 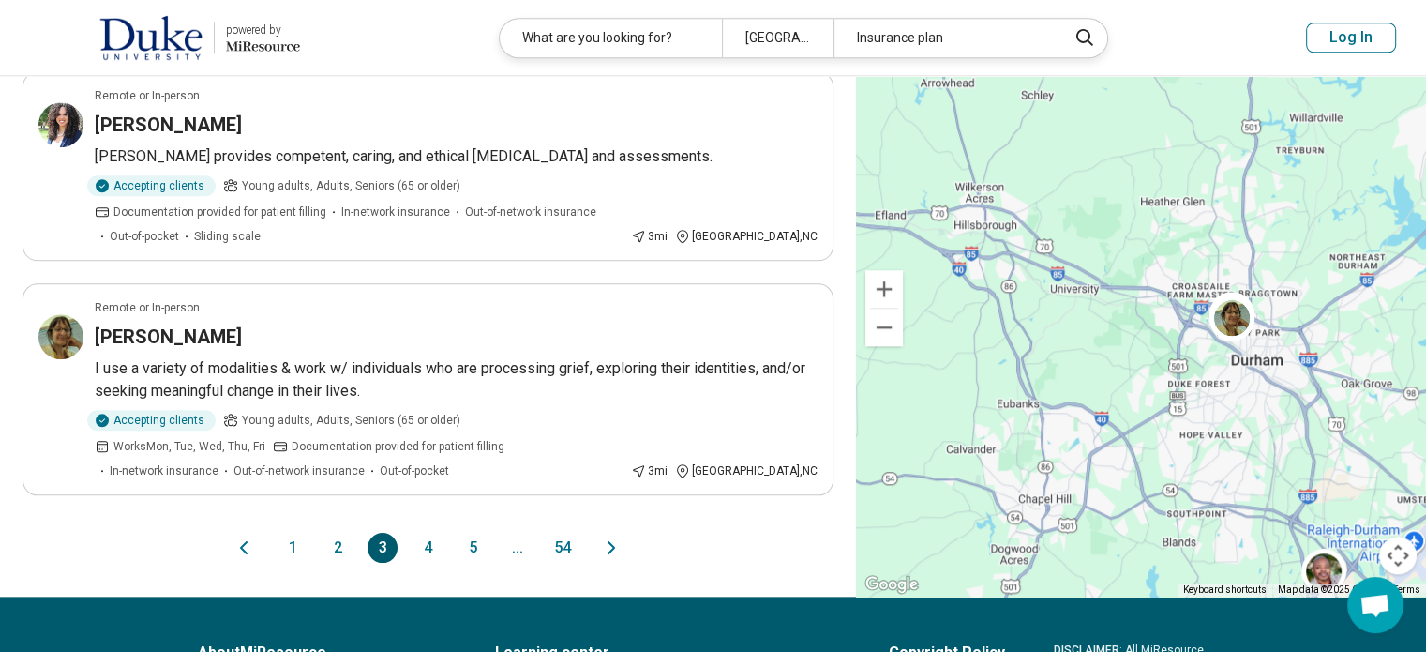 I want to click on button: 1, so click(x=293, y=548).